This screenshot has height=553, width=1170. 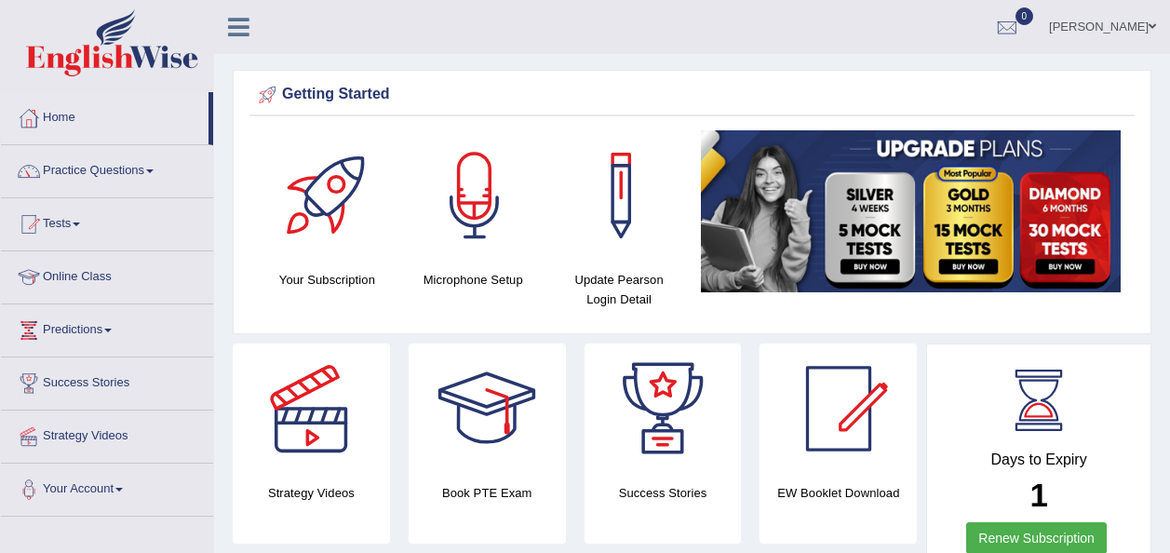 What do you see at coordinates (107, 222) in the screenshot?
I see `a: Tests` at bounding box center [107, 222].